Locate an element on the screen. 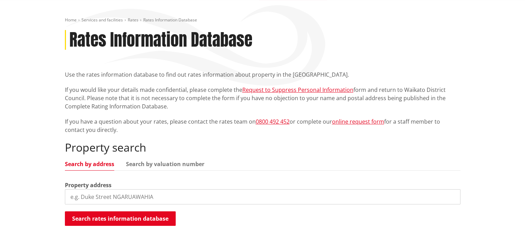 The image size is (525, 240). a: Home is located at coordinates (71, 20).